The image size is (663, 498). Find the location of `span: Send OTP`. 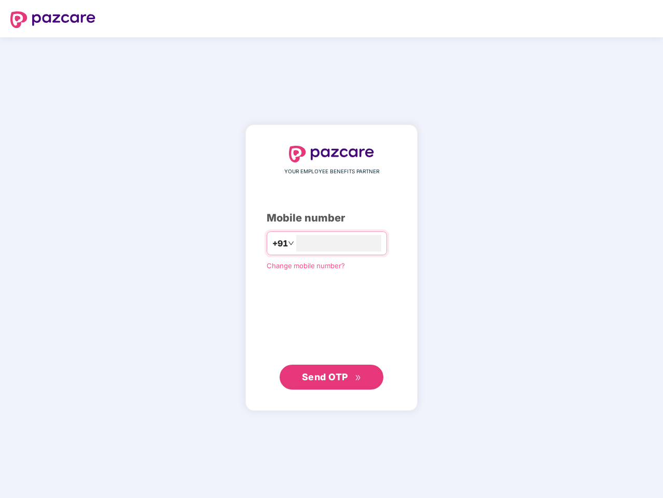

span: Send OTP is located at coordinates (325, 377).